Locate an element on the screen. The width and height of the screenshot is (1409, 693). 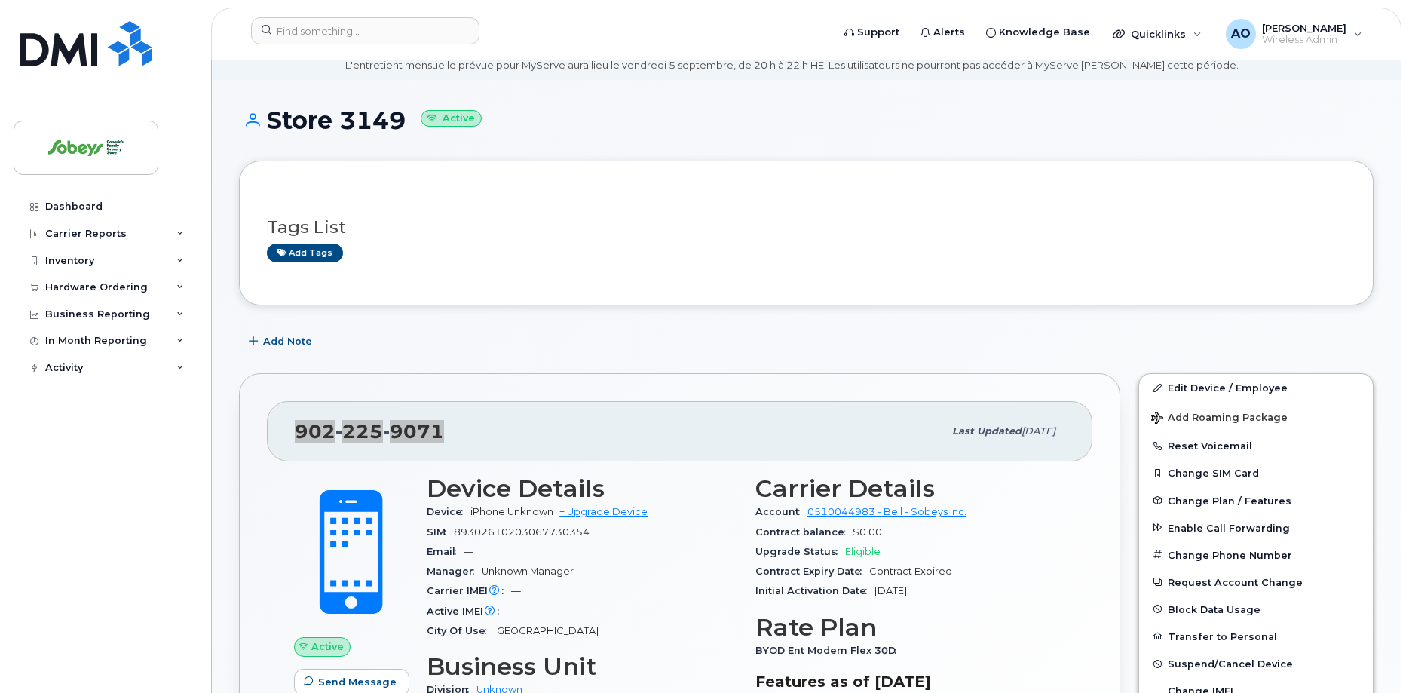
span: Account is located at coordinates (781, 511).